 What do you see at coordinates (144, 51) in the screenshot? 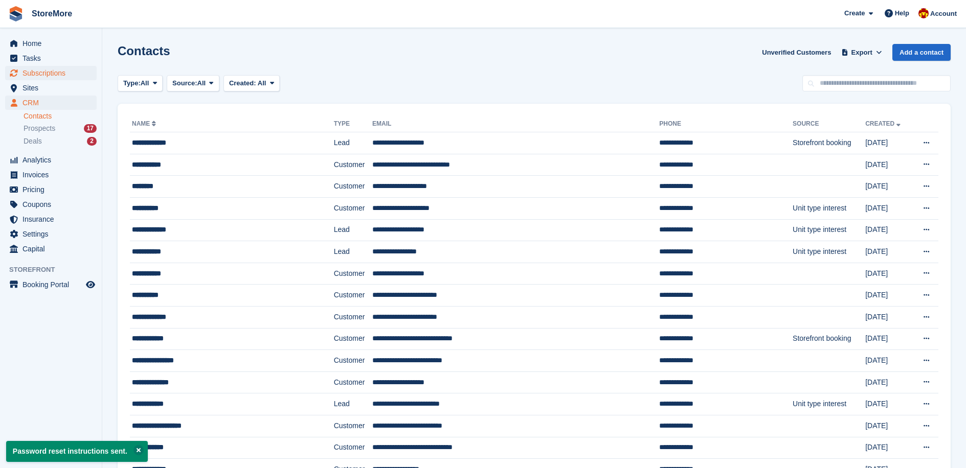
I see `h1: Contacts` at bounding box center [144, 51].